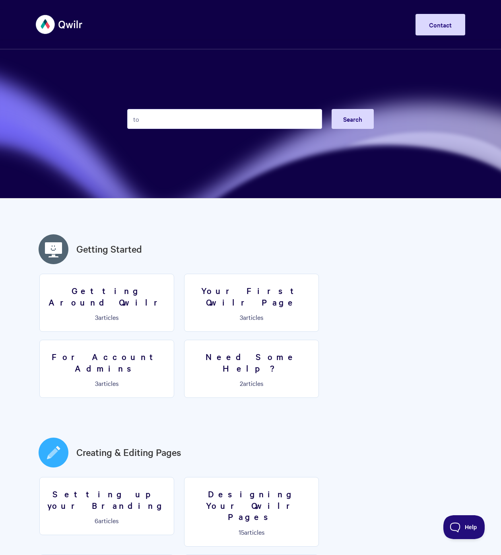  I want to click on a: Getting Around Qwilr 3articles, so click(107, 303).